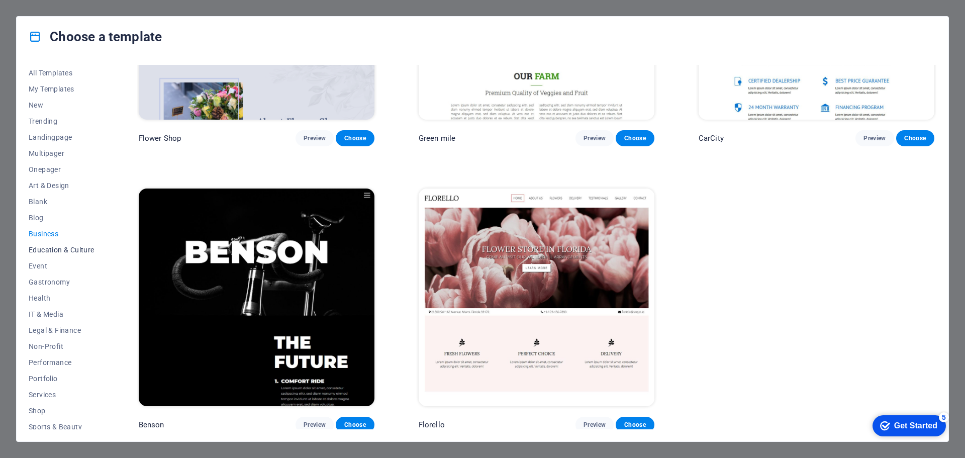 Image resolution: width=965 pixels, height=458 pixels. I want to click on button: Business, so click(61, 234).